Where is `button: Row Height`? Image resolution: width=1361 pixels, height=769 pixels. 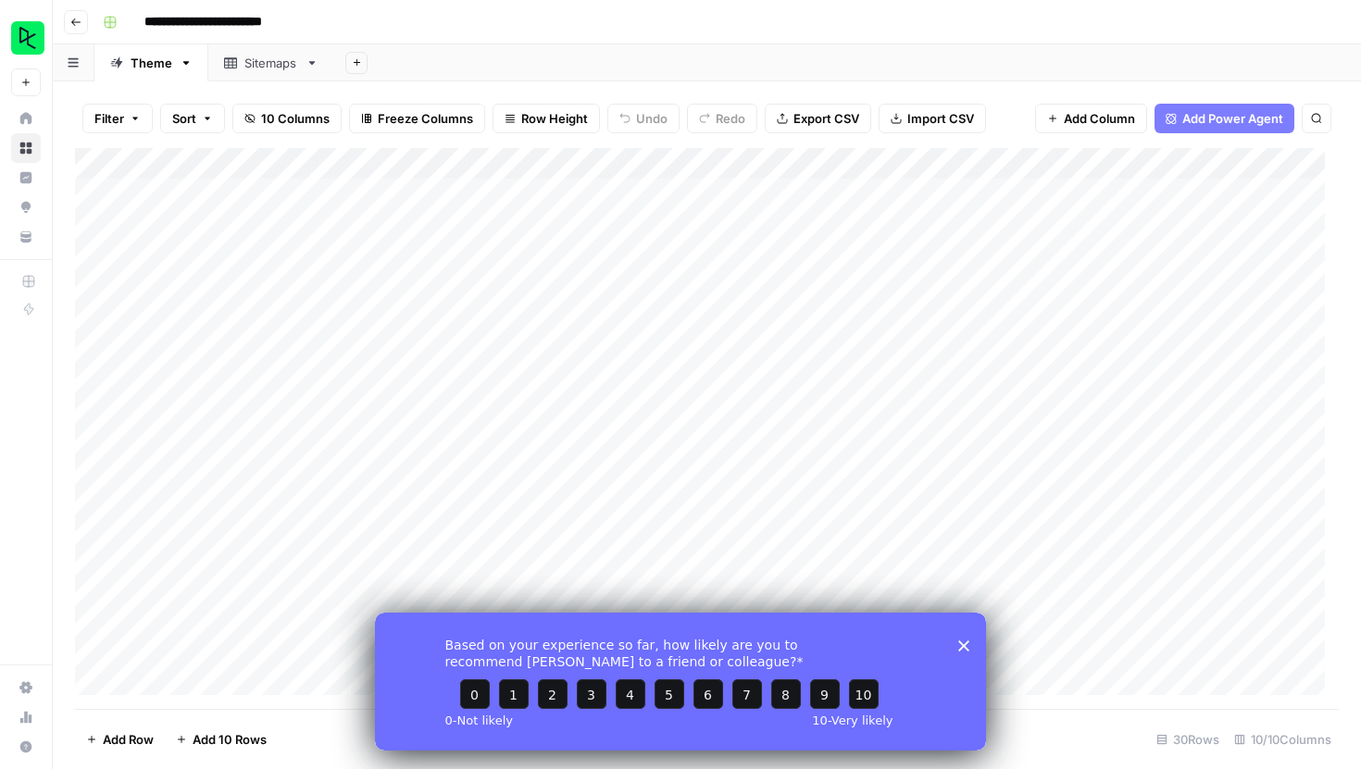
button: Row Height is located at coordinates (546, 118).